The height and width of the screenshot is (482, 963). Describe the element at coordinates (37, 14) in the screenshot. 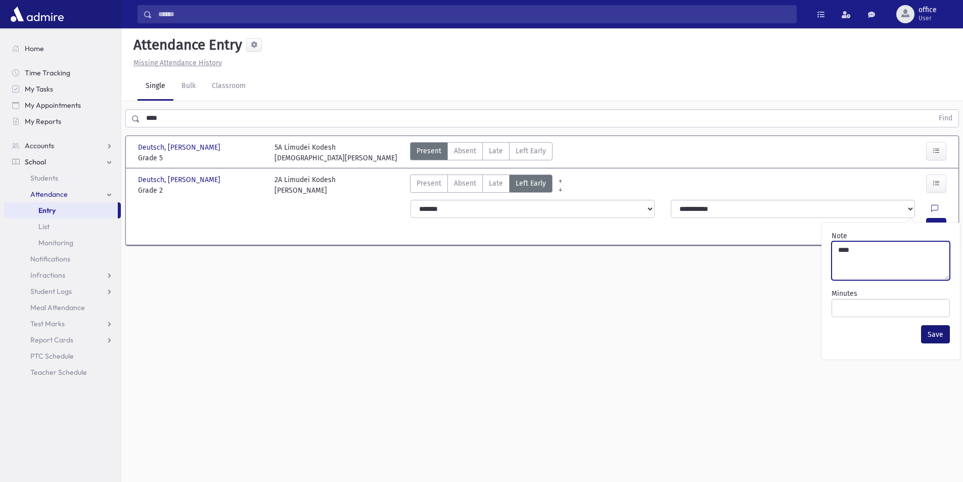

I see `img: AdmirePro` at that location.